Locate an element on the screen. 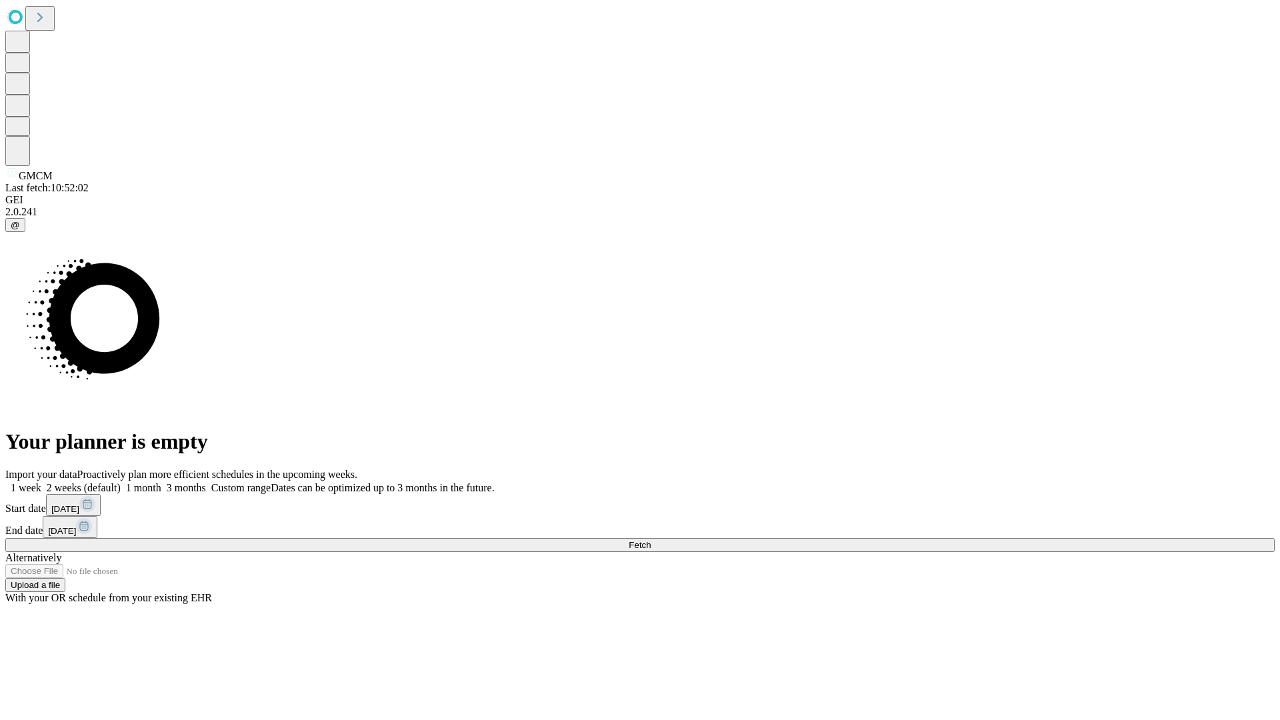 The height and width of the screenshot is (720, 1280). div: 2.0.241 is located at coordinates (640, 212).